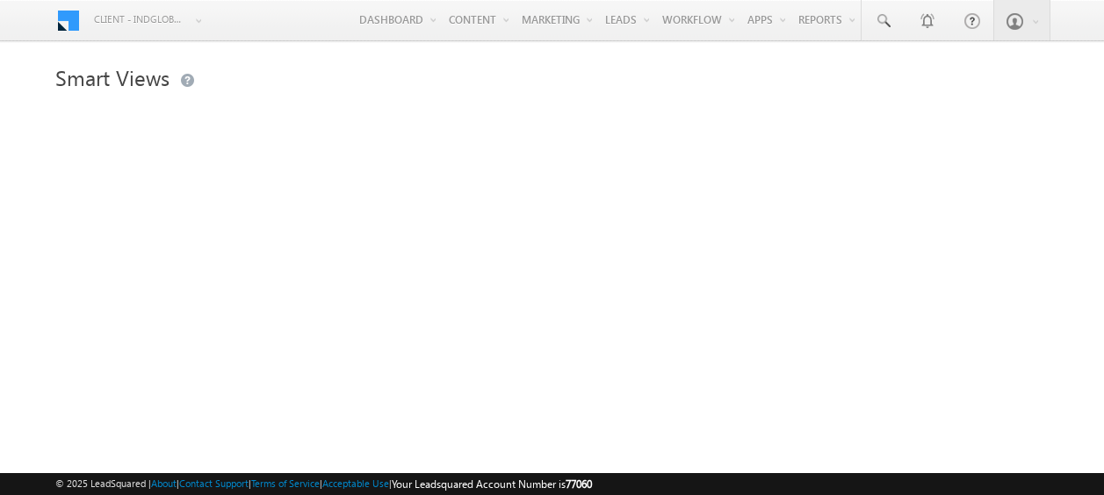 The image size is (1104, 495). I want to click on span: Smart Views, so click(112, 77).